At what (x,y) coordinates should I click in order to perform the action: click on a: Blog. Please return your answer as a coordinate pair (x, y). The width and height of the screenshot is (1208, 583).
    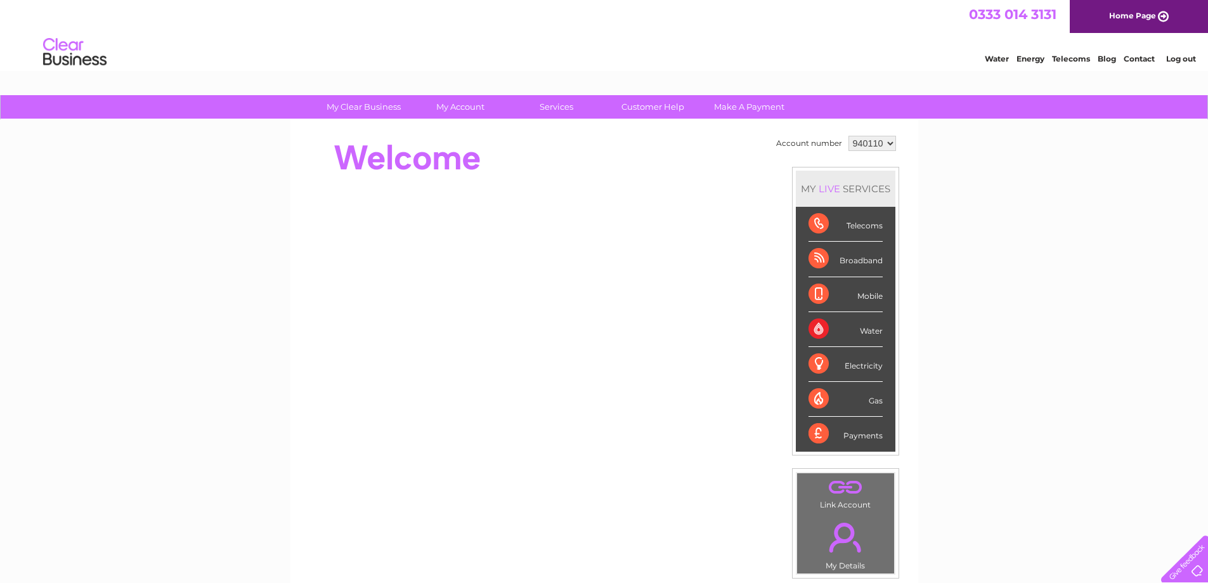
    Looking at the image, I should click on (1107, 58).